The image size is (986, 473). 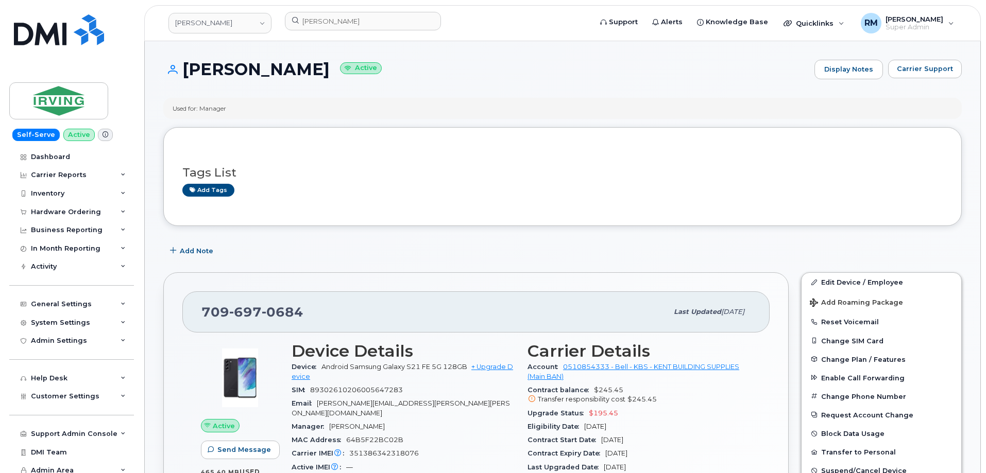 What do you see at coordinates (384, 453) in the screenshot?
I see `span: 351386342318076` at bounding box center [384, 453].